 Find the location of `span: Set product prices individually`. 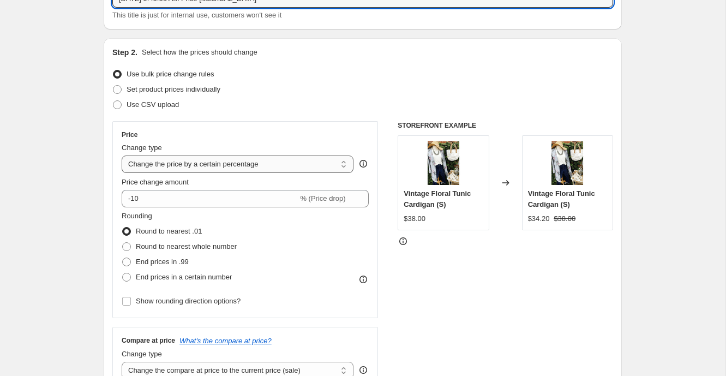

span: Set product prices individually is located at coordinates (173, 89).